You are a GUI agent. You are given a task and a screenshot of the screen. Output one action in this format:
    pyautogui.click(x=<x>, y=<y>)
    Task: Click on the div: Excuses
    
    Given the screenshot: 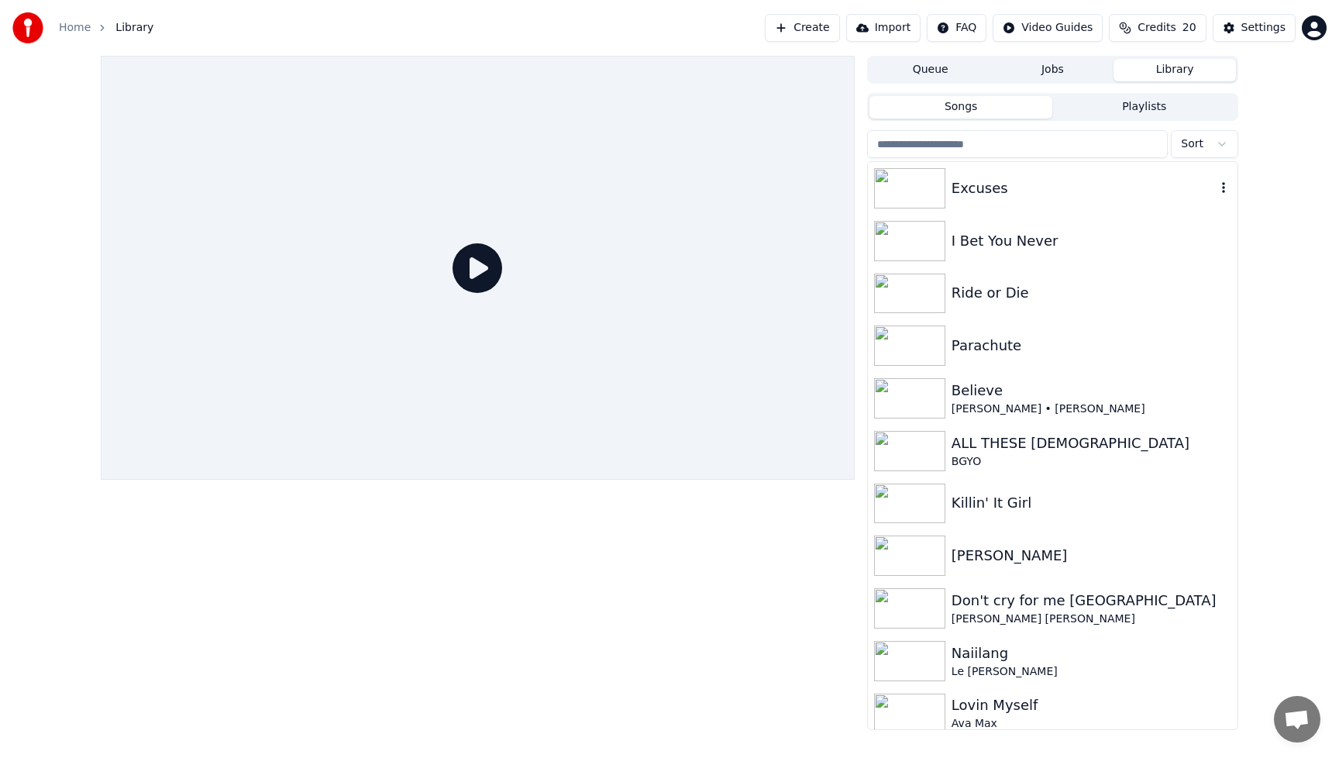 What is the action you would take?
    pyautogui.click(x=1083, y=188)
    